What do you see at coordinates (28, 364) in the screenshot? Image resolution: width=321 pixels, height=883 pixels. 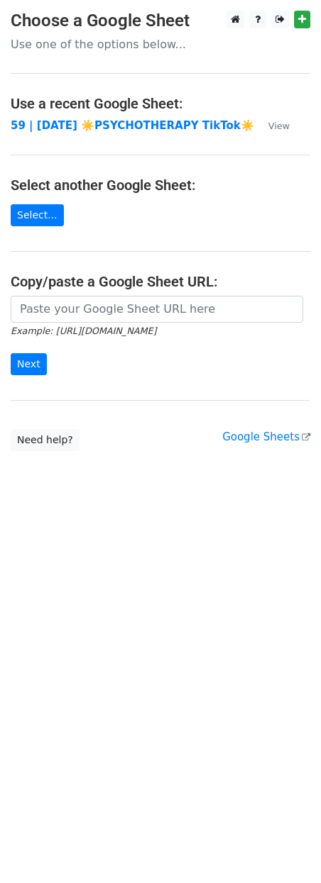 I see `input: Next` at bounding box center [28, 364].